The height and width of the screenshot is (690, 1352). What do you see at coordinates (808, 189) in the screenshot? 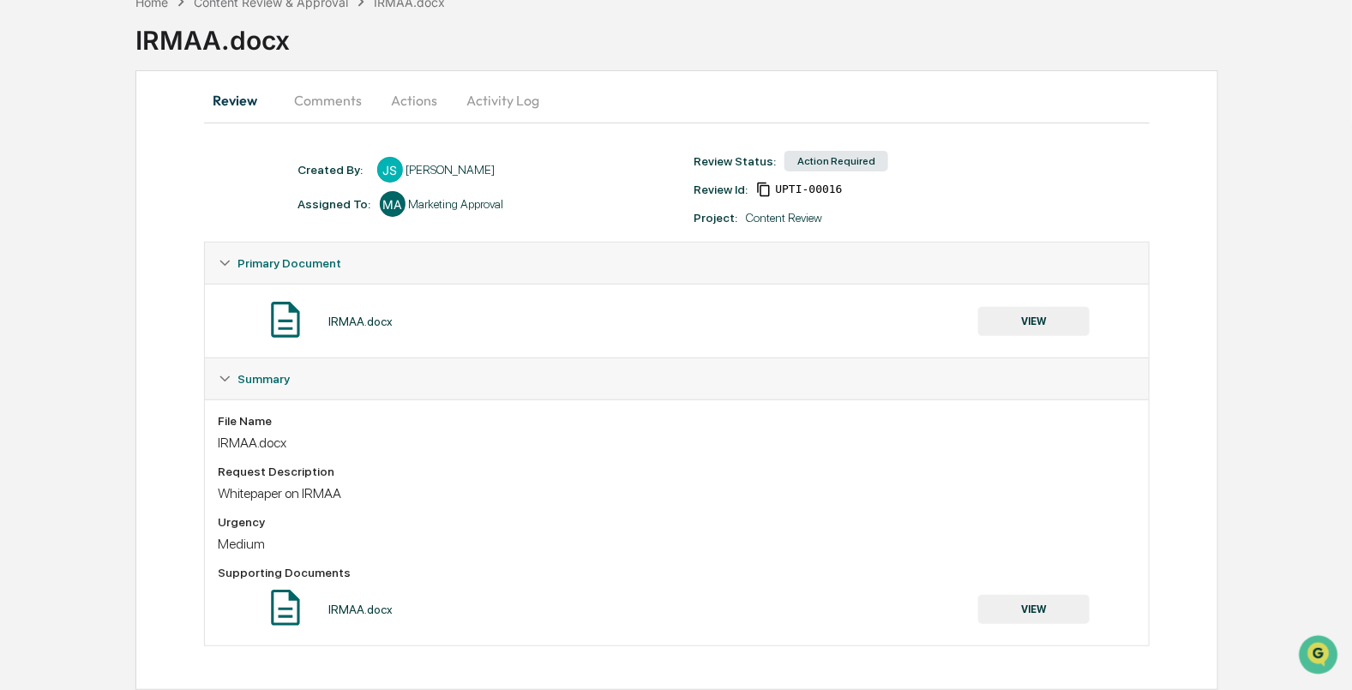
I see `span: 4fa00da9-def6-4e55-b9ca-fe4e676e9327` at bounding box center [808, 189].